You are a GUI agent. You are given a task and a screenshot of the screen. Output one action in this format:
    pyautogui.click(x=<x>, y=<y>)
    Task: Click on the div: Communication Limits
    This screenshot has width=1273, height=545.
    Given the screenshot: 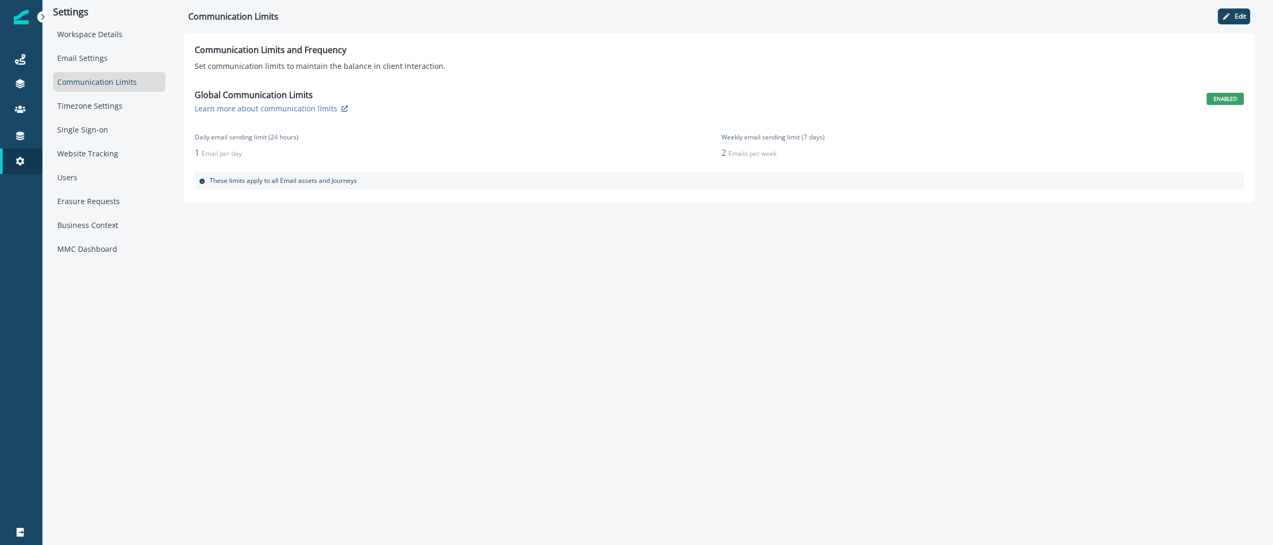 What is the action you would take?
    pyautogui.click(x=109, y=82)
    